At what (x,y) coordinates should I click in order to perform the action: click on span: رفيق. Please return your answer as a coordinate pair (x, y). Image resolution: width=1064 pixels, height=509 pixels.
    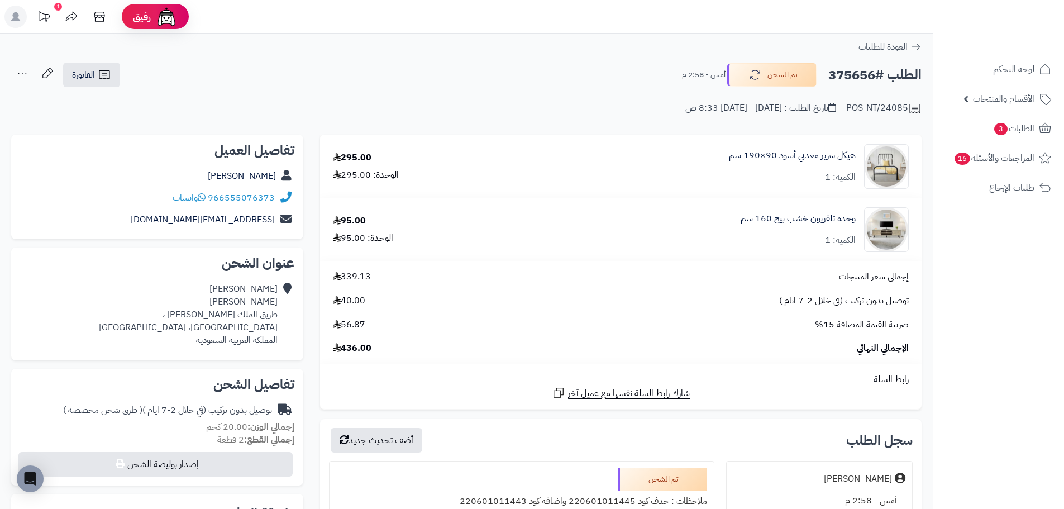
    Looking at the image, I should click on (142, 17).